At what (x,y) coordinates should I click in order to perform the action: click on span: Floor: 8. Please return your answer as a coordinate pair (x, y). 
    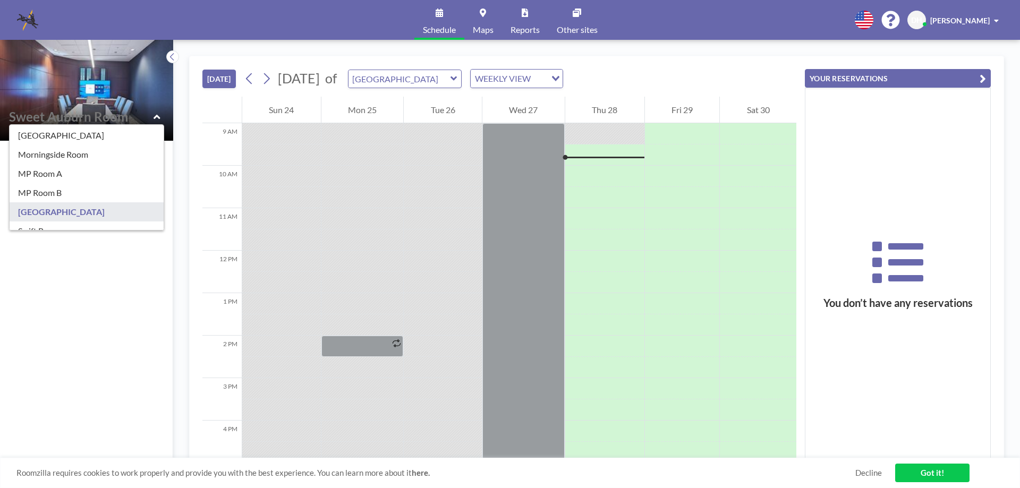
    Looking at the image, I should click on (22, 130).